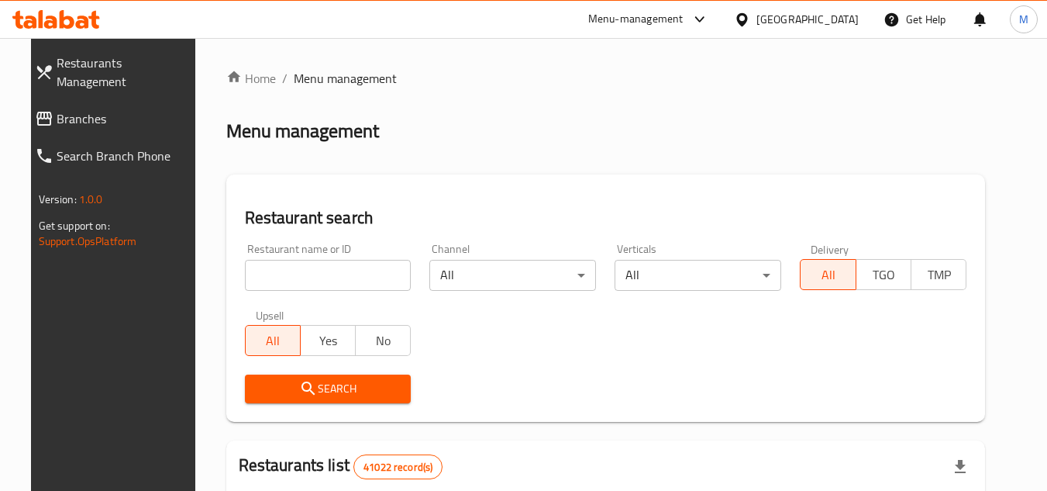 This screenshot has width=1047, height=491. I want to click on span: Search, so click(328, 388).